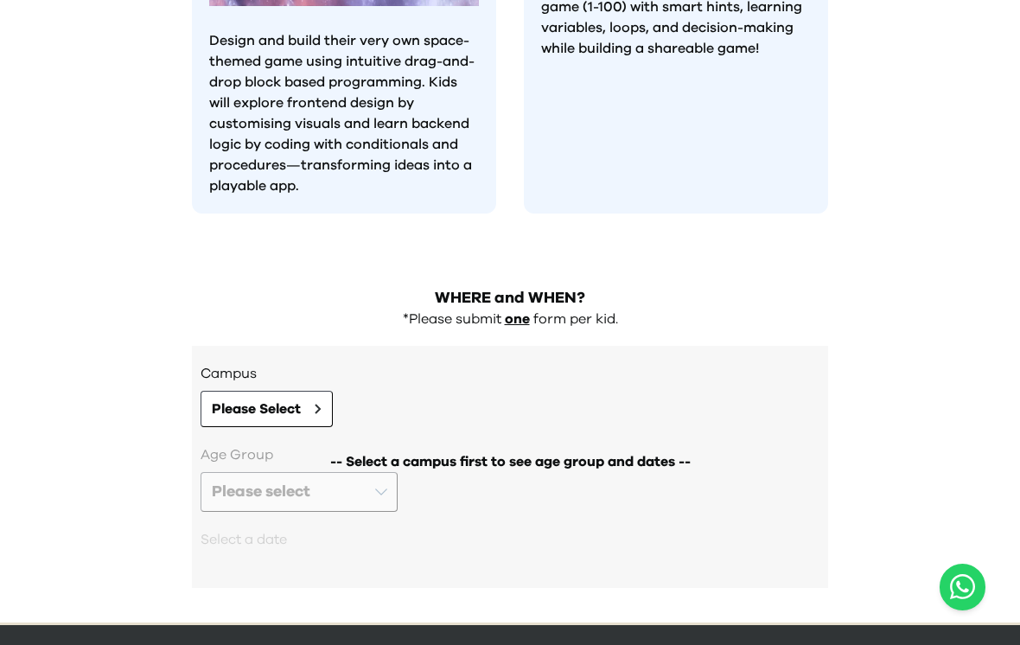  Describe the element at coordinates (344, 113) in the screenshot. I see `p: Design and build their very own space-themed game using intuitive drag-and-drop block based progr...` at that location.